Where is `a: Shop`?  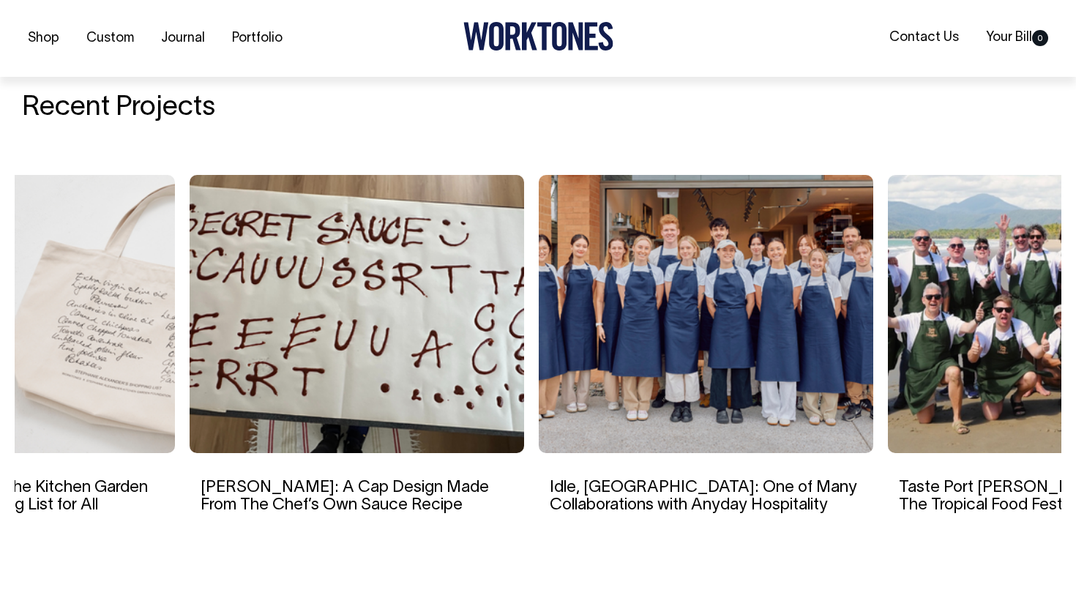
a: Shop is located at coordinates (43, 38).